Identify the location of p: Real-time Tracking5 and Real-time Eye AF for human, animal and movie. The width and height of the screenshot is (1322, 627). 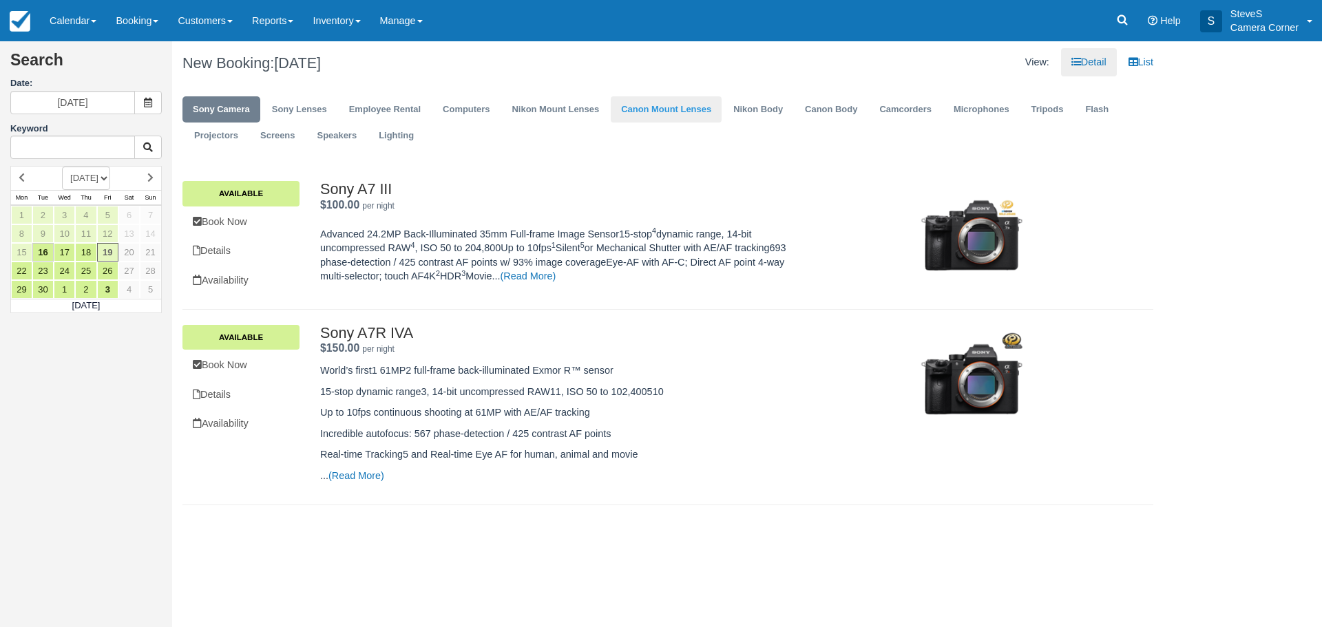
(561, 454).